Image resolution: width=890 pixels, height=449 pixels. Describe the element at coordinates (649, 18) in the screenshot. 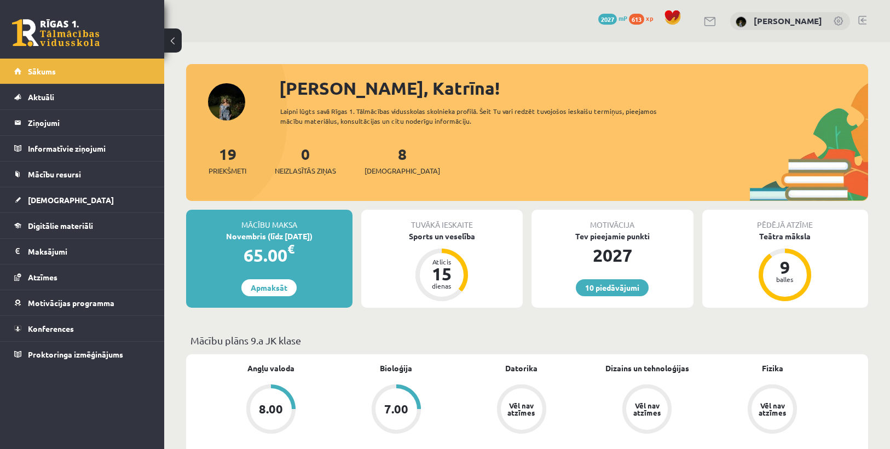

I see `span: xp` at that location.